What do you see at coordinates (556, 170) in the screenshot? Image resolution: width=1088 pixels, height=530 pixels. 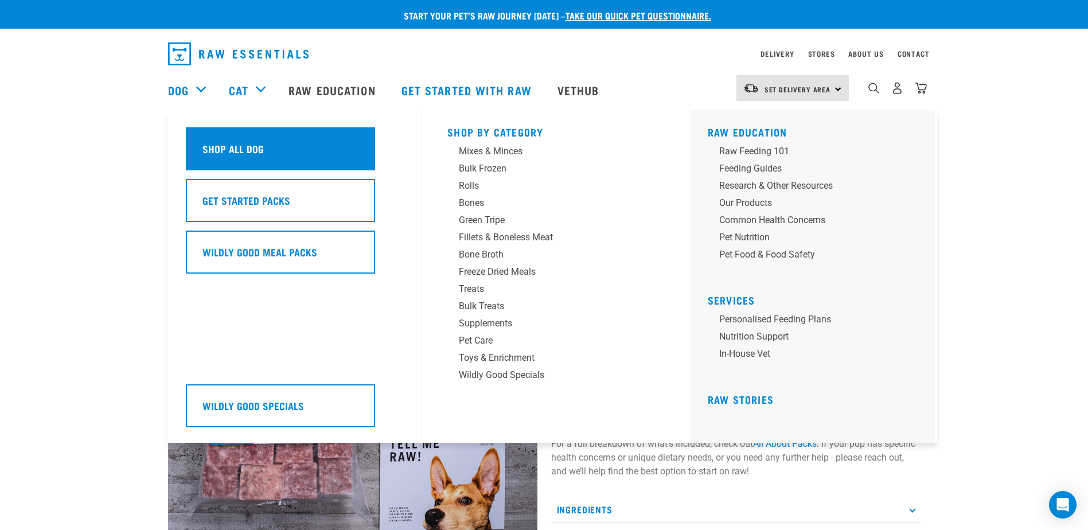 I see `a: Bulk Frozen` at bounding box center [556, 170].